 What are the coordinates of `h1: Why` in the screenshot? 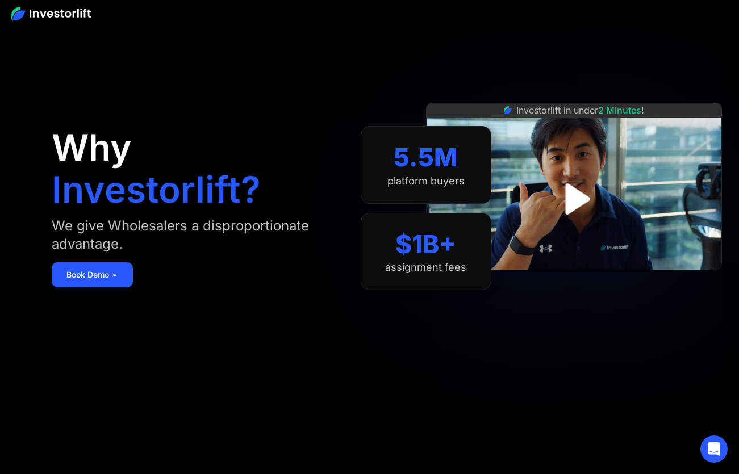 It's located at (91, 148).